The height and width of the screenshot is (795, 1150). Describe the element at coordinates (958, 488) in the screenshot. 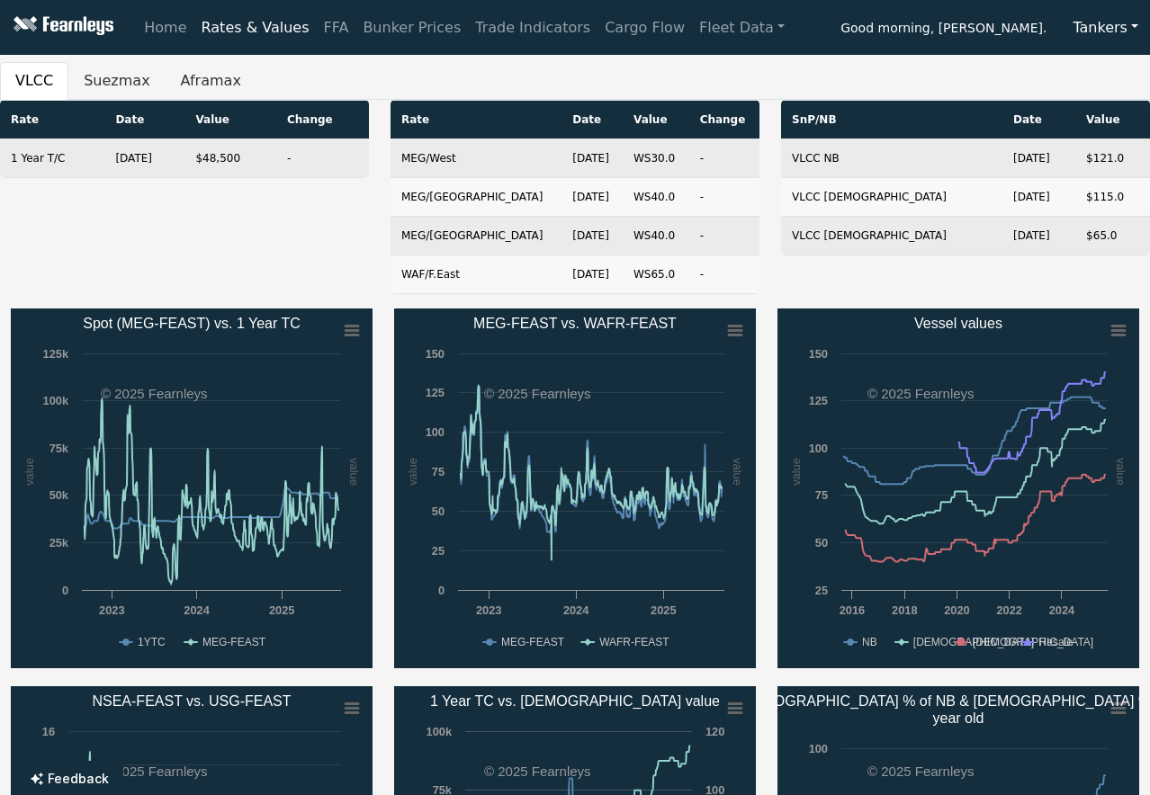

I see `svg: Vessel values` at that location.